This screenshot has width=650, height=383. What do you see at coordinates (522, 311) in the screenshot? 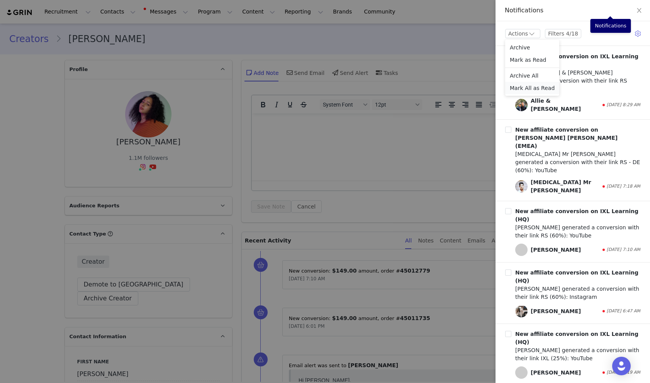
I see `span: Wah Wu` at bounding box center [522, 311].